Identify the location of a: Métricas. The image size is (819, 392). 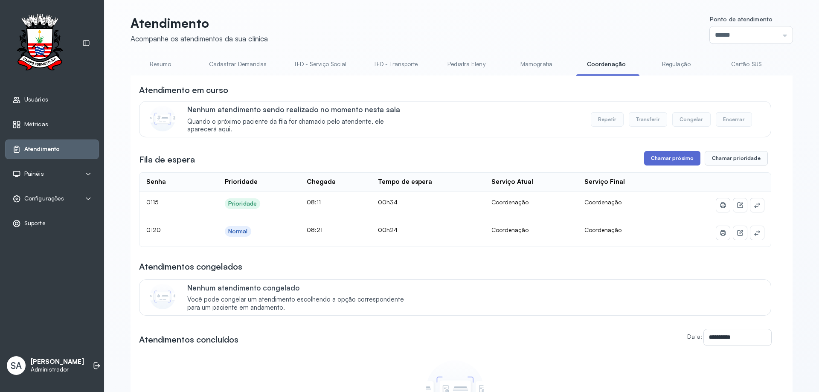
(52, 124).